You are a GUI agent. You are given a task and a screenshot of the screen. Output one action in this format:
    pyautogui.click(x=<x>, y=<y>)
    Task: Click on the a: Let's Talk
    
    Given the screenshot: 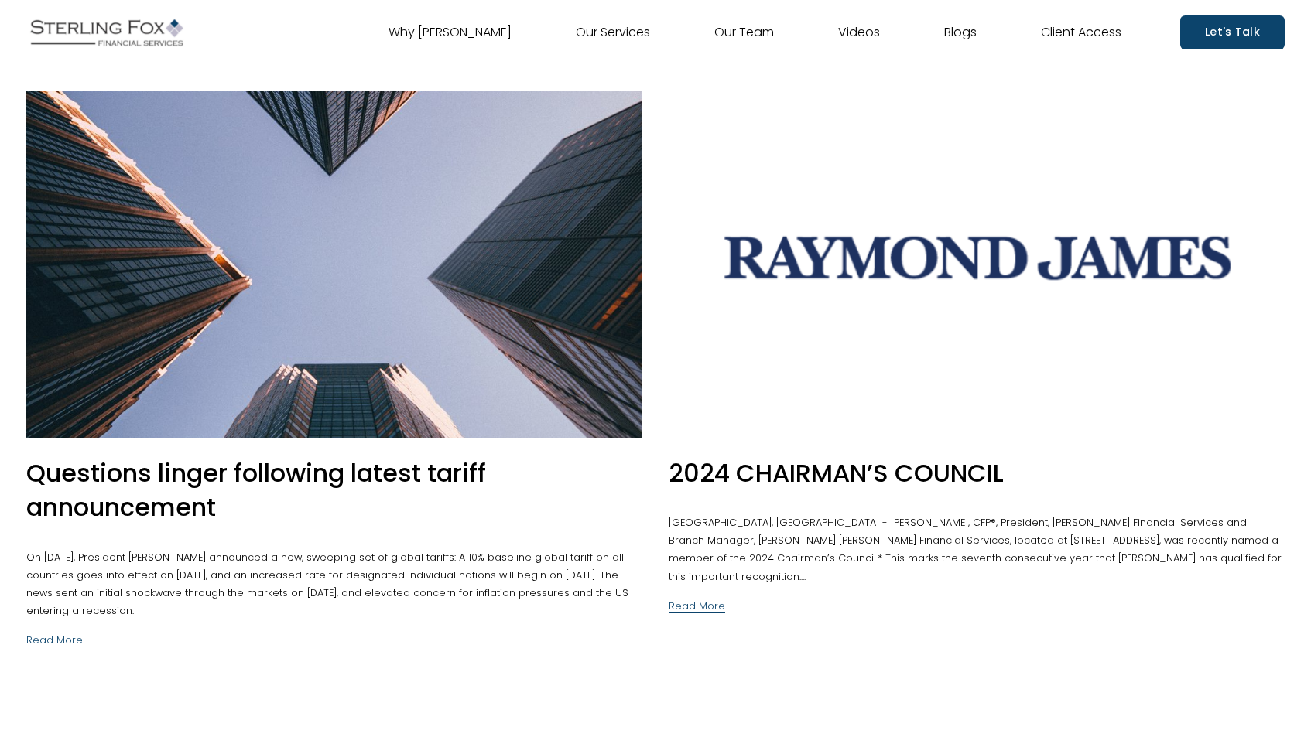 What is the action you would take?
    pyautogui.click(x=1232, y=32)
    